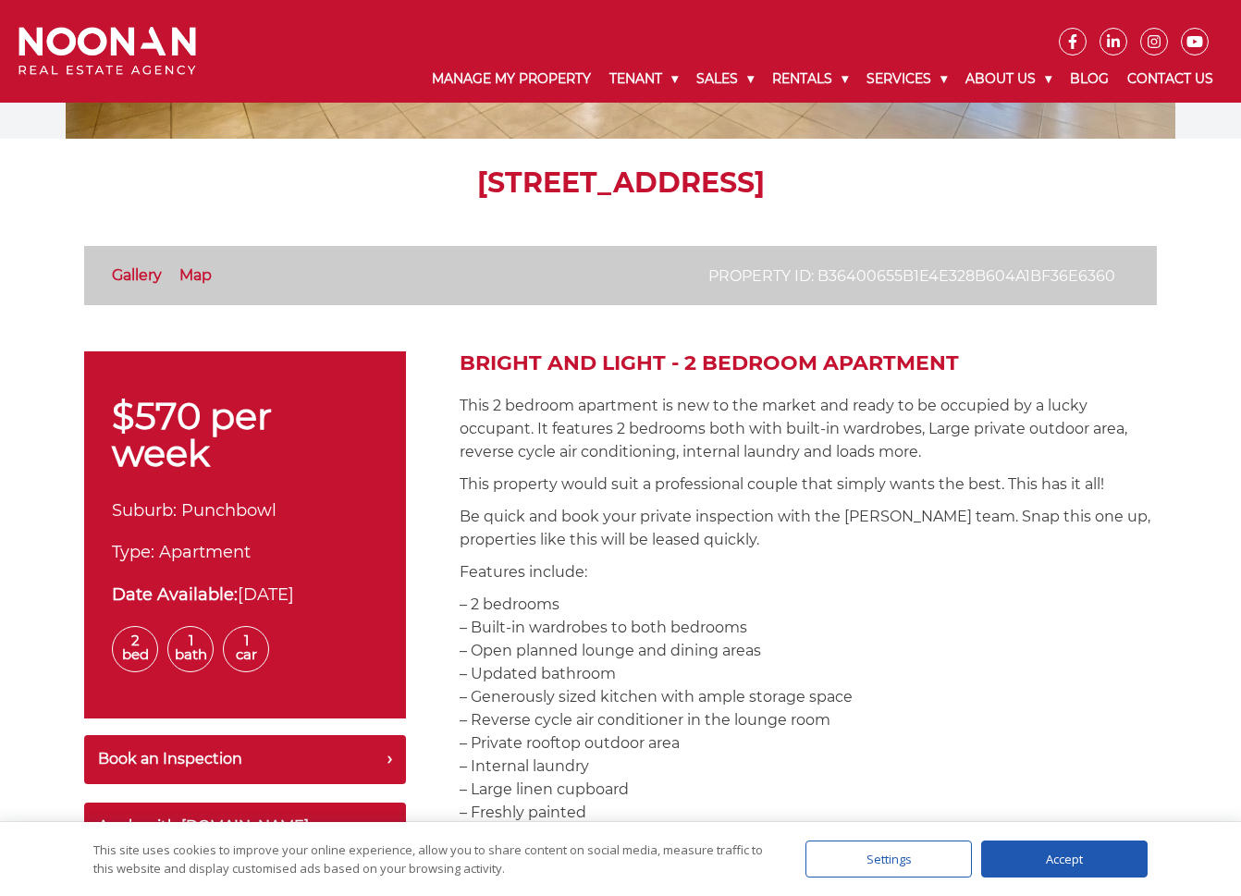  What do you see at coordinates (1170, 79) in the screenshot?
I see `a: Contact Us` at bounding box center [1170, 79].